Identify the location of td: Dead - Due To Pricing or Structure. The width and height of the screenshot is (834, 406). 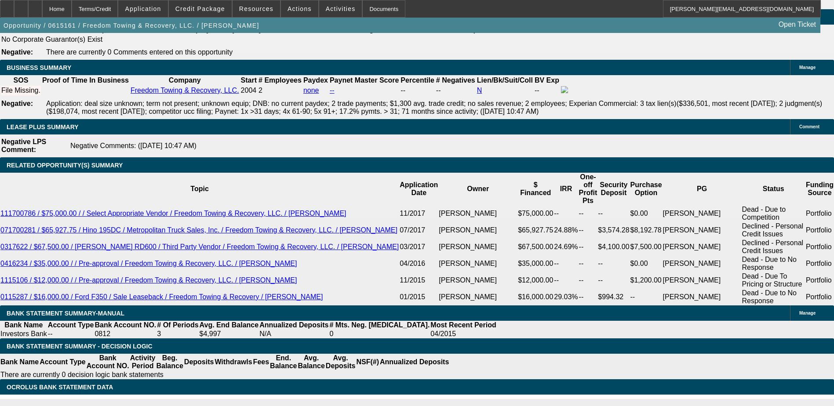
(773, 280).